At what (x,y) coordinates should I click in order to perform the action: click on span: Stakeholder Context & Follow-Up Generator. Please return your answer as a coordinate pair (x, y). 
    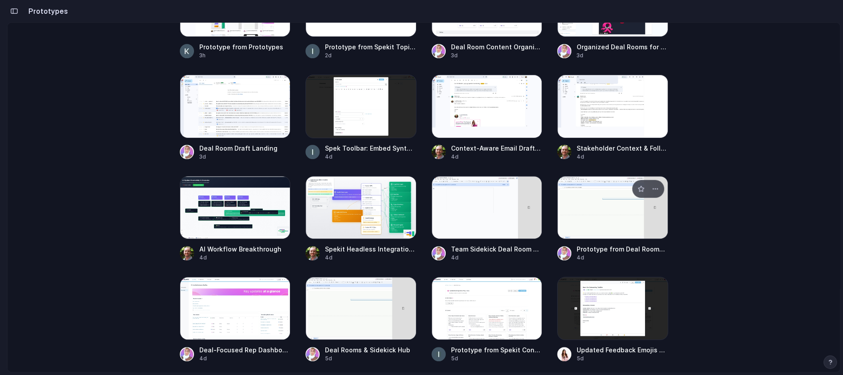
    Looking at the image, I should click on (623, 148).